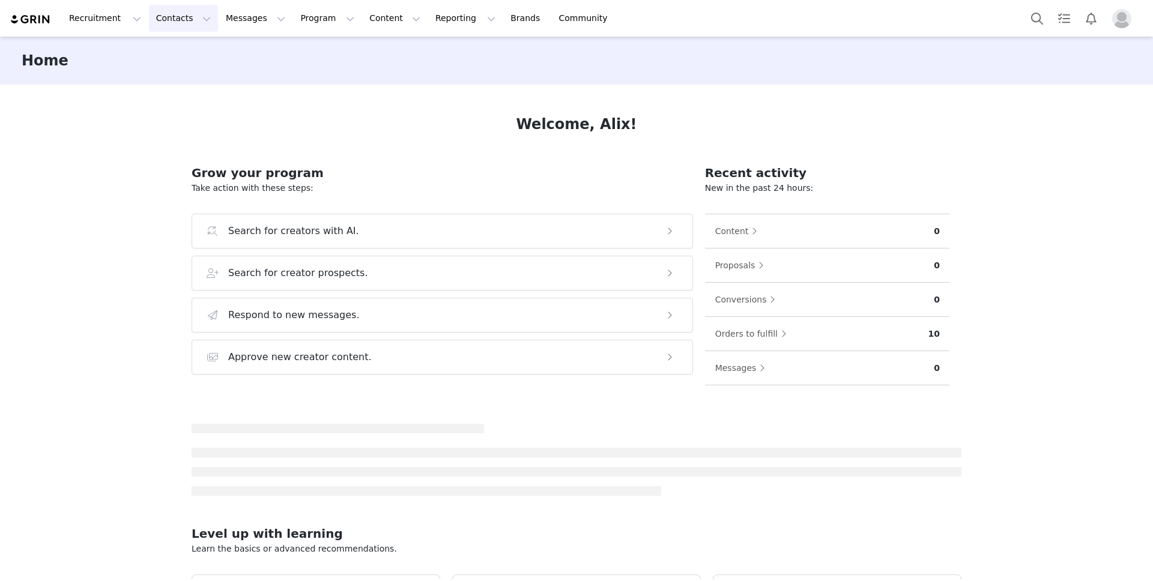 This screenshot has width=1153, height=581. Describe the element at coordinates (45, 61) in the screenshot. I see `h3: Home` at that location.